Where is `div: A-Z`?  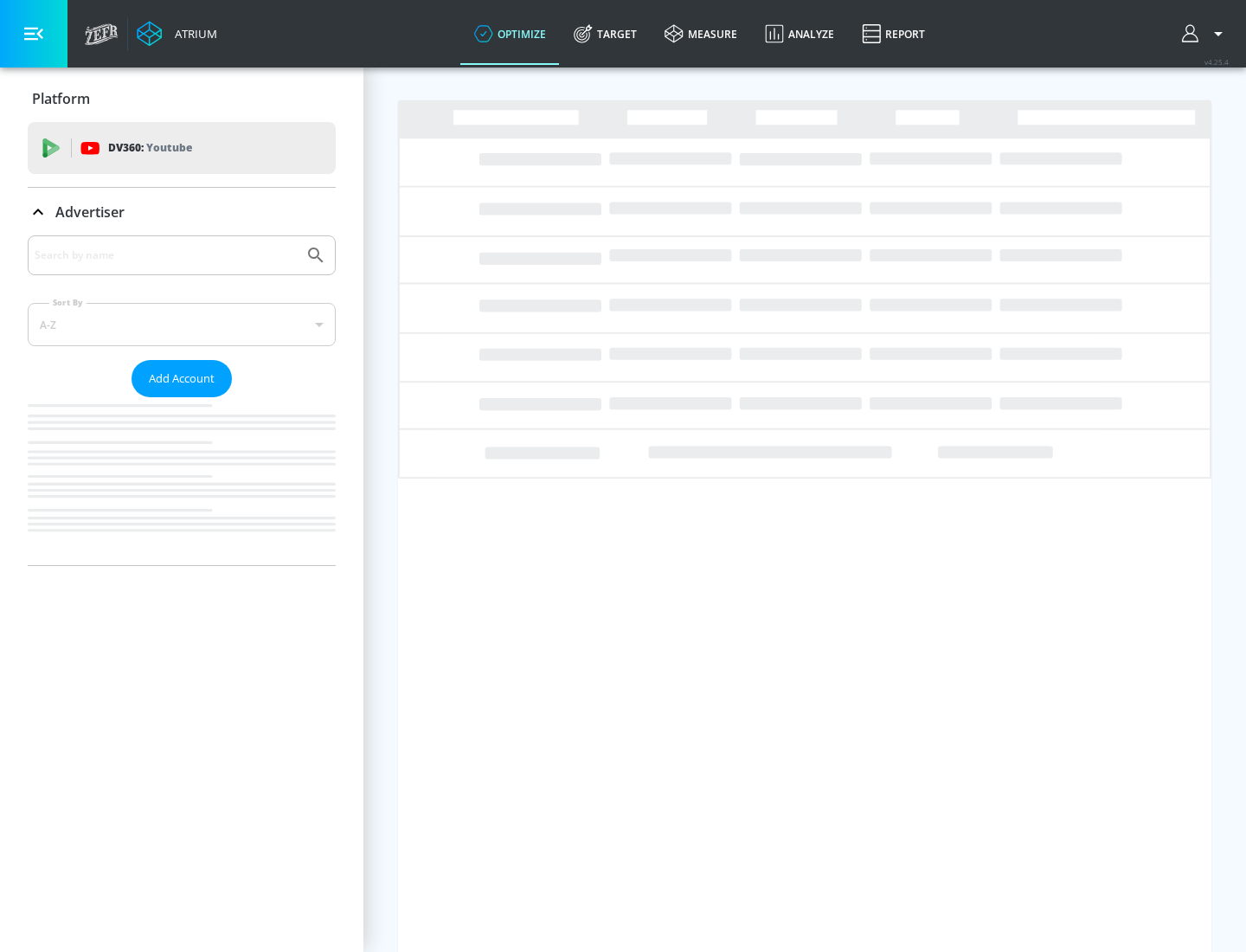
div: A-Z is located at coordinates (181, 324).